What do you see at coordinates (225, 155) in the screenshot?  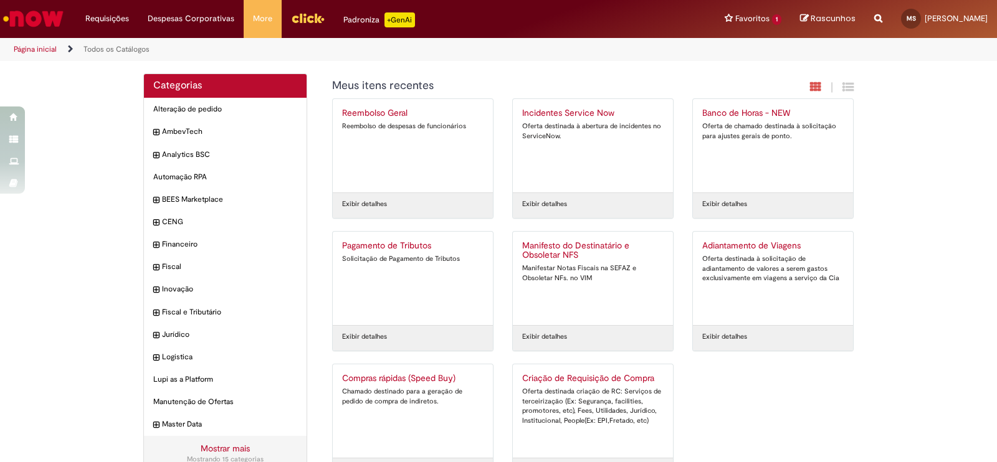 I see `div: expandir categoria Analytics BSC Analytics BSC` at bounding box center [225, 155].